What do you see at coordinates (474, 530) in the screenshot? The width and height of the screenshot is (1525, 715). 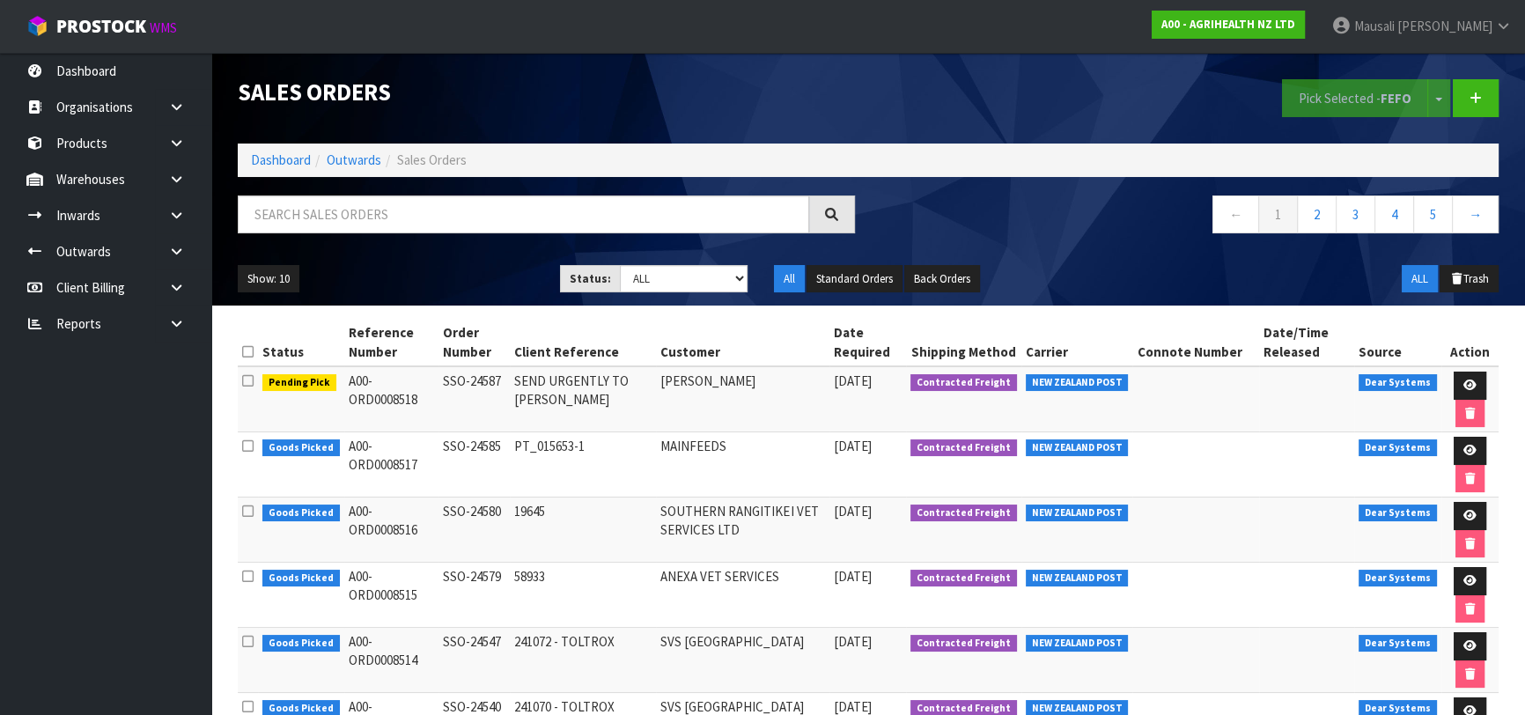 I see `td: SSO-24580` at bounding box center [474, 530].